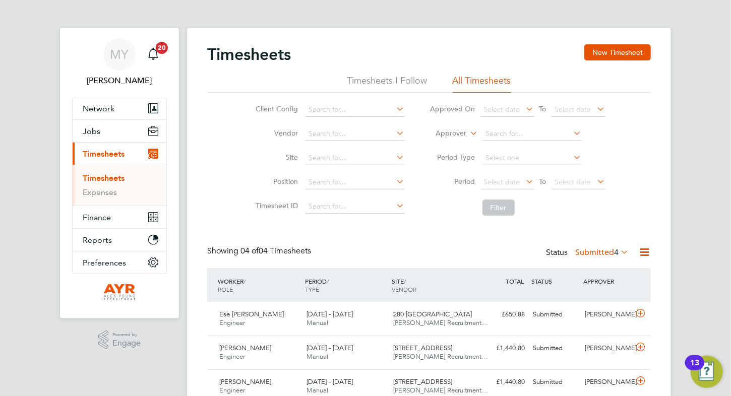 The height and width of the screenshot is (396, 731). I want to click on button: Jobs, so click(120, 131).